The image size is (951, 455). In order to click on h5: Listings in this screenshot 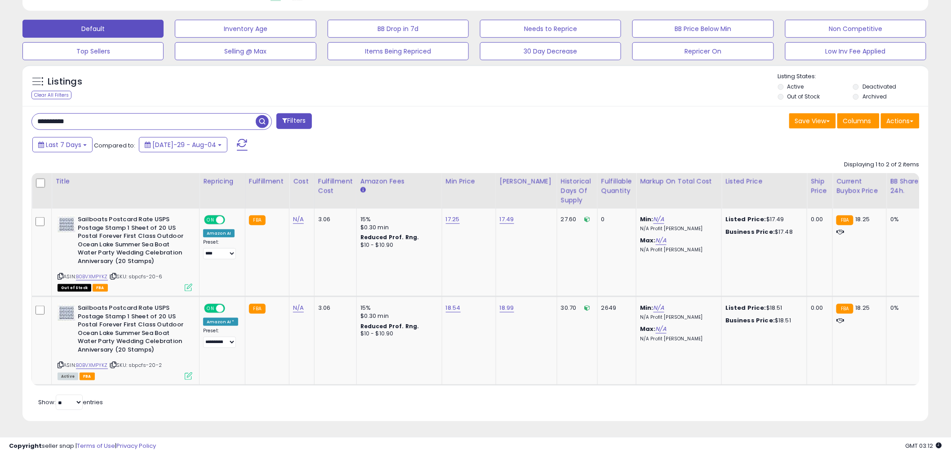, I will do `click(65, 82)`.